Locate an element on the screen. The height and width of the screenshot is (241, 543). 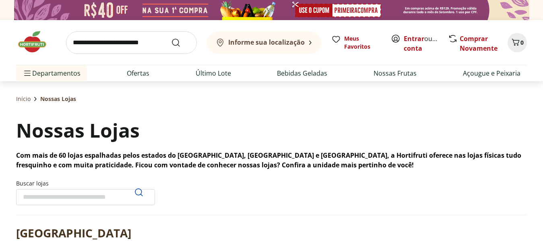
button: Pesquisar is located at coordinates (139, 192).